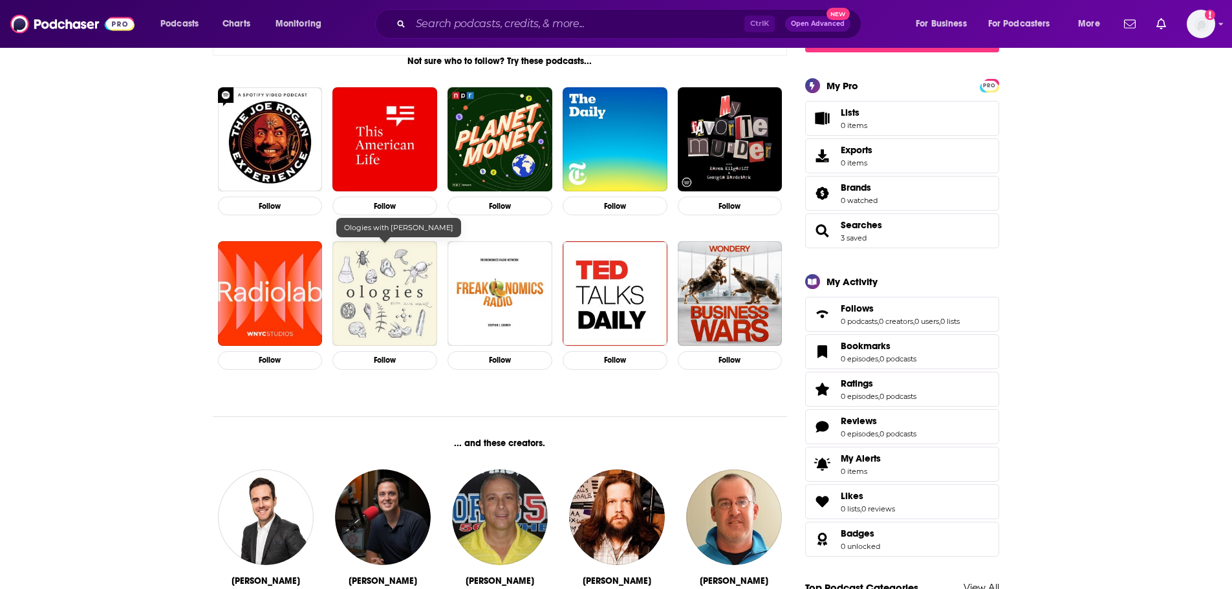 The width and height of the screenshot is (1232, 589). What do you see at coordinates (817, 24) in the screenshot?
I see `span: Open Advanced` at bounding box center [817, 24].